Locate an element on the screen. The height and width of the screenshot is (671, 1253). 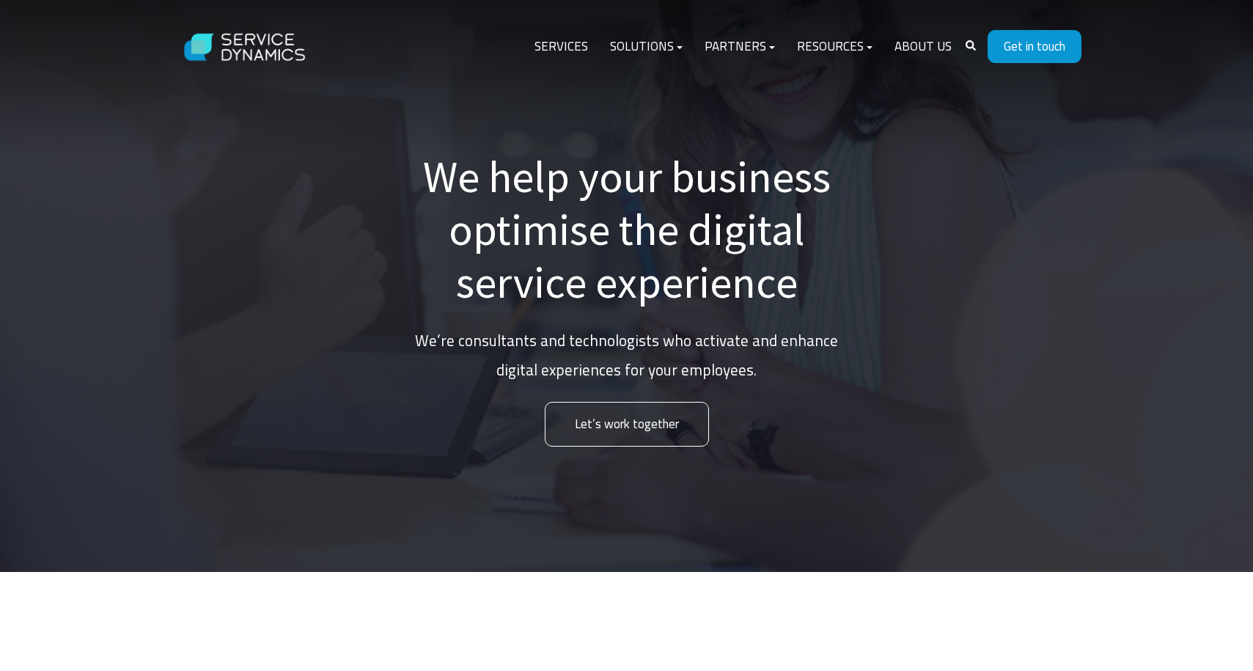
a: Resources is located at coordinates (834, 47).